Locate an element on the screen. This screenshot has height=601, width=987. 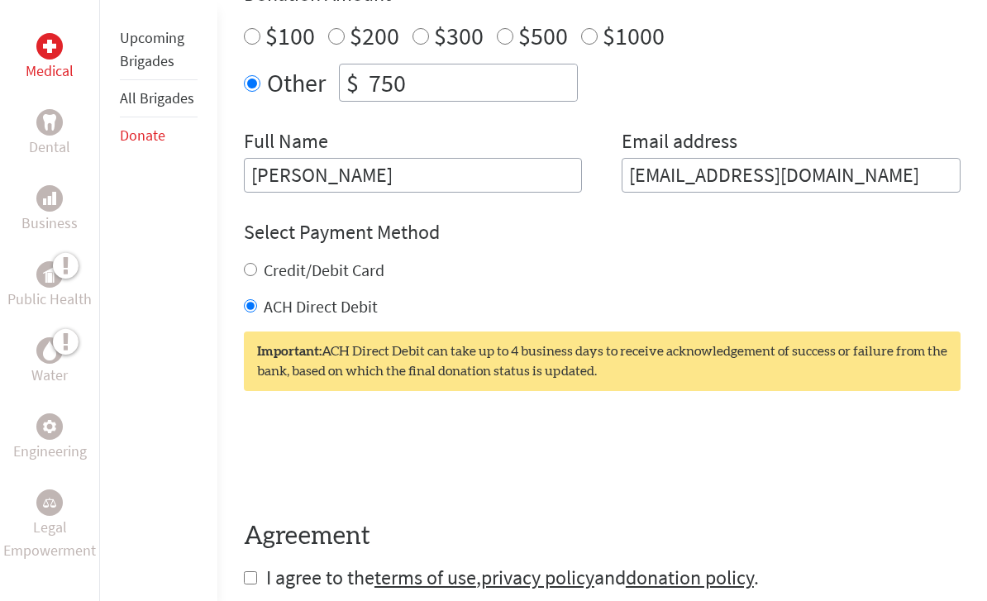
strong: Important: is located at coordinates (289, 352).